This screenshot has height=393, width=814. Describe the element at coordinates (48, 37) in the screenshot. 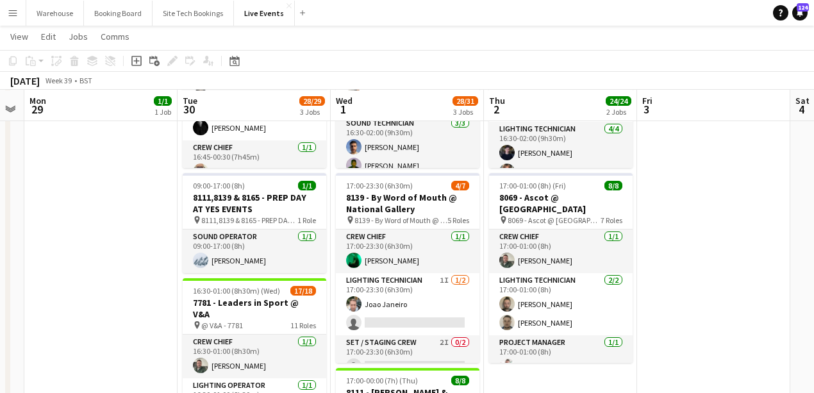

I see `a: Edit` at that location.